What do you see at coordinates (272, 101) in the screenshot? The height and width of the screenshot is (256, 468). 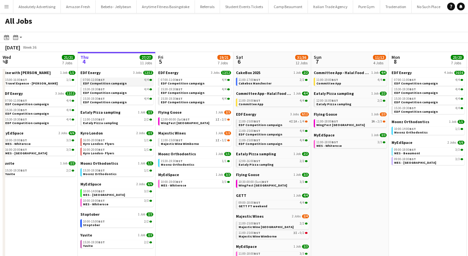 I see `div: Committee App - Halal Food Festival1 Job4/411:00-19:00BST4/4Committee App` at bounding box center [272, 101].